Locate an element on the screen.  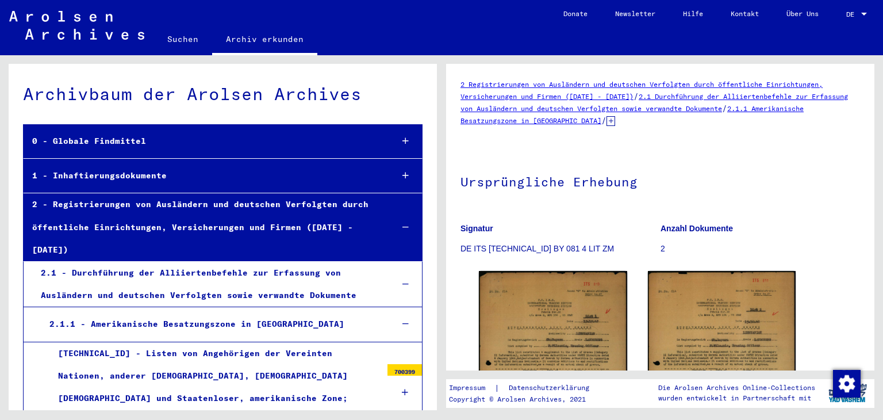
a: 2.1 Durchführung der Alliiertenbefehle zur Erfassung von Ausländern und deutschen Verfolgten sowi... is located at coordinates (654, 102).